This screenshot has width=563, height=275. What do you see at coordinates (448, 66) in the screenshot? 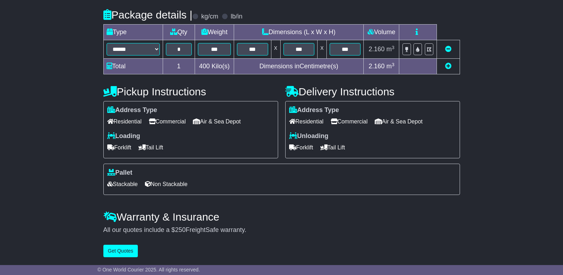
I see `a: Add new item` at bounding box center [448, 66].